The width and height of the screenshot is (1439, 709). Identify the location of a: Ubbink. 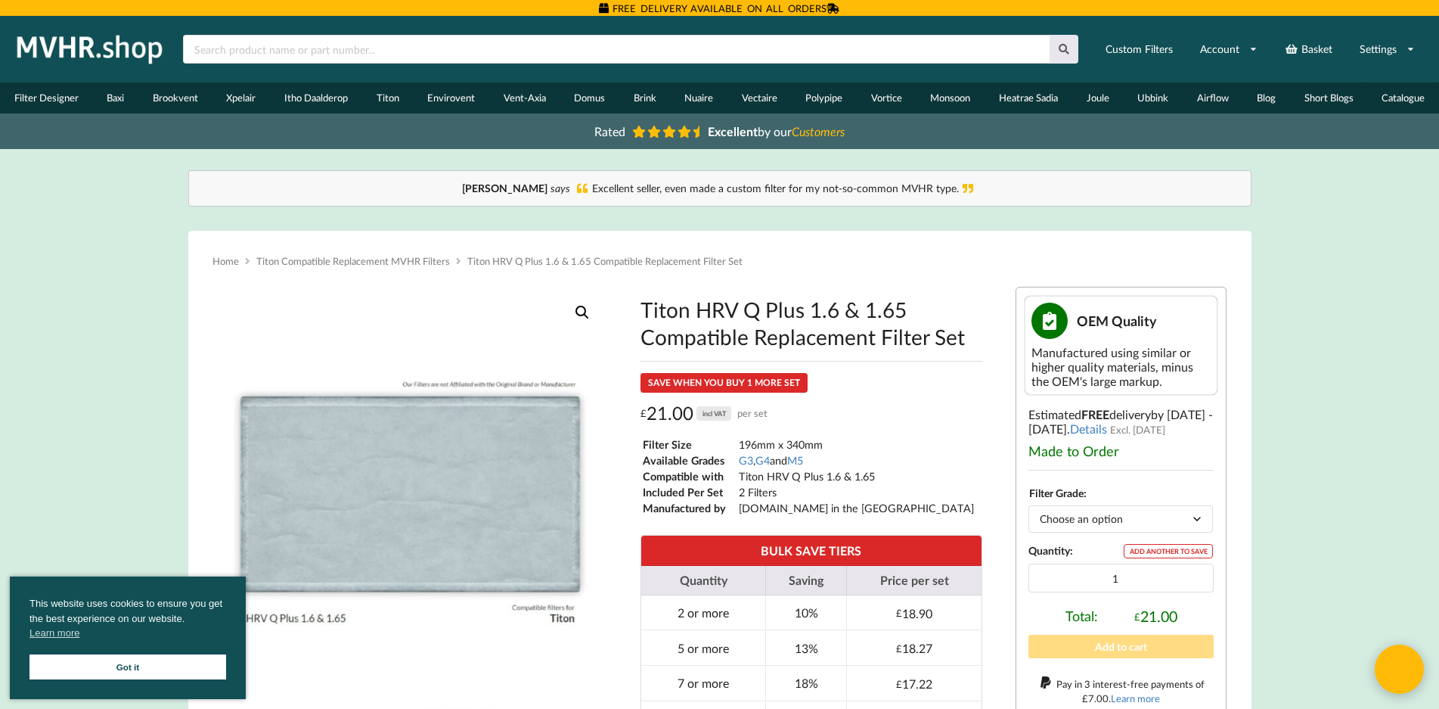
(1153, 98).